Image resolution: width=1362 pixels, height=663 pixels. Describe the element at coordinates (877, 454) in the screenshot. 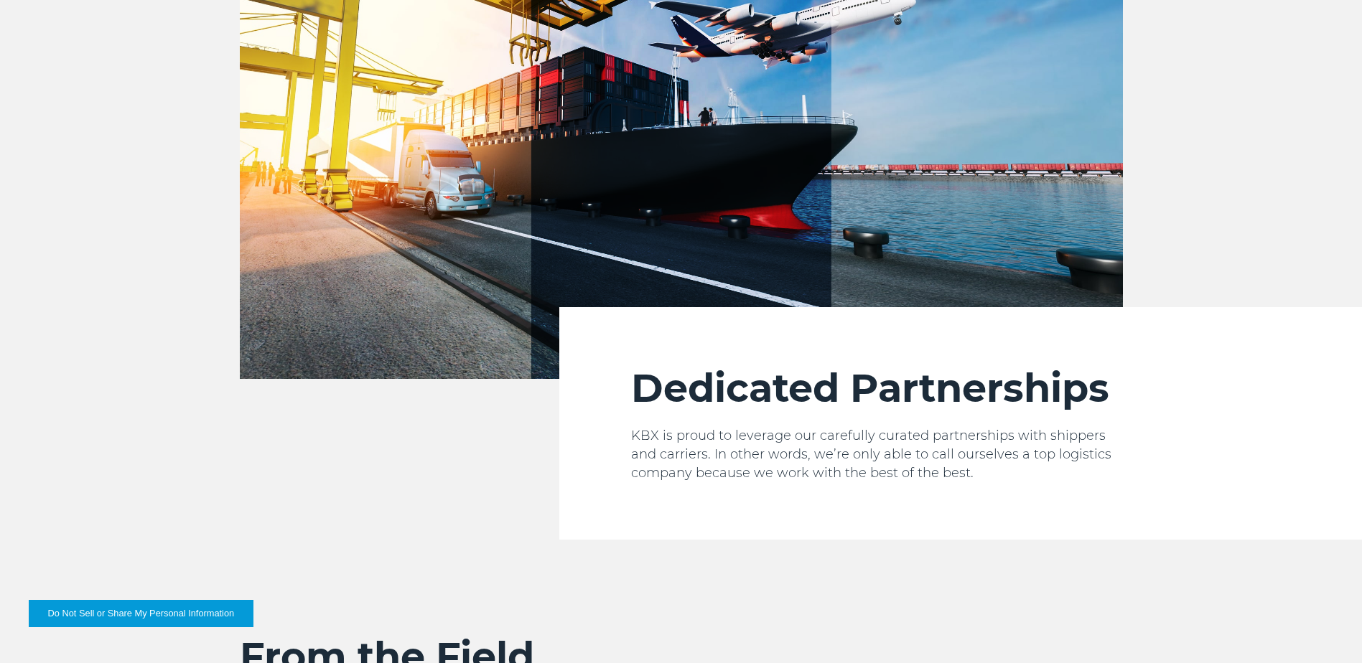

I see `p: KBX is proud to leverage our carefully curated partnerships with shippers and carriers. In other ...` at that location.